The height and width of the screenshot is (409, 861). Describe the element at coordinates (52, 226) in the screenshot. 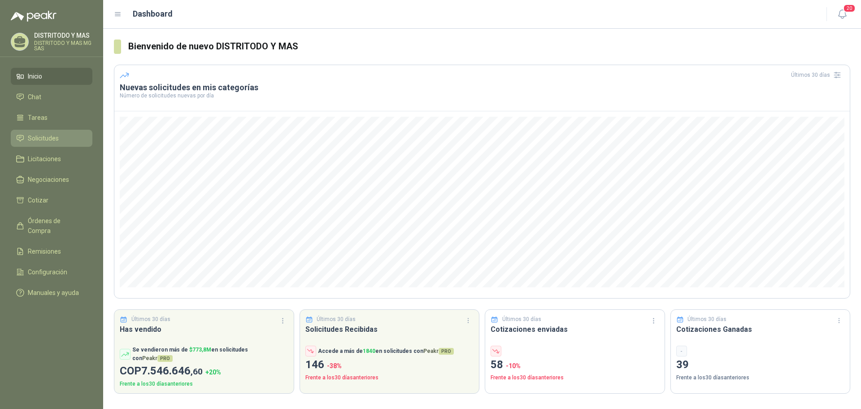

I see `a: Órdenes de Compra` at that location.